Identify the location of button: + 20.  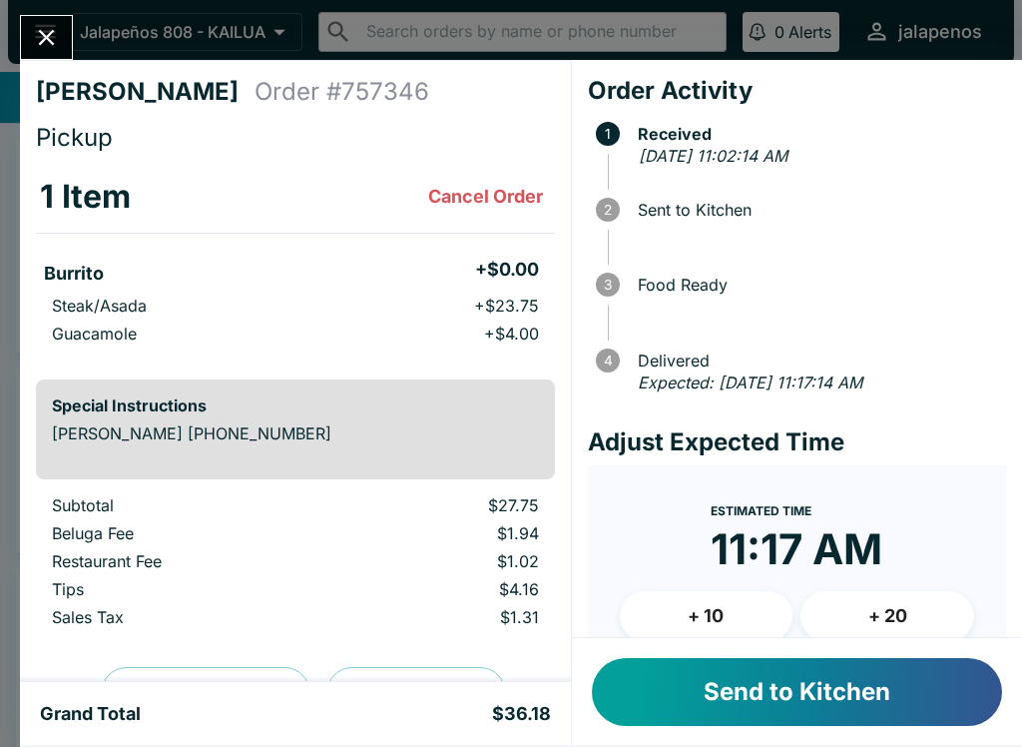
(888, 616).